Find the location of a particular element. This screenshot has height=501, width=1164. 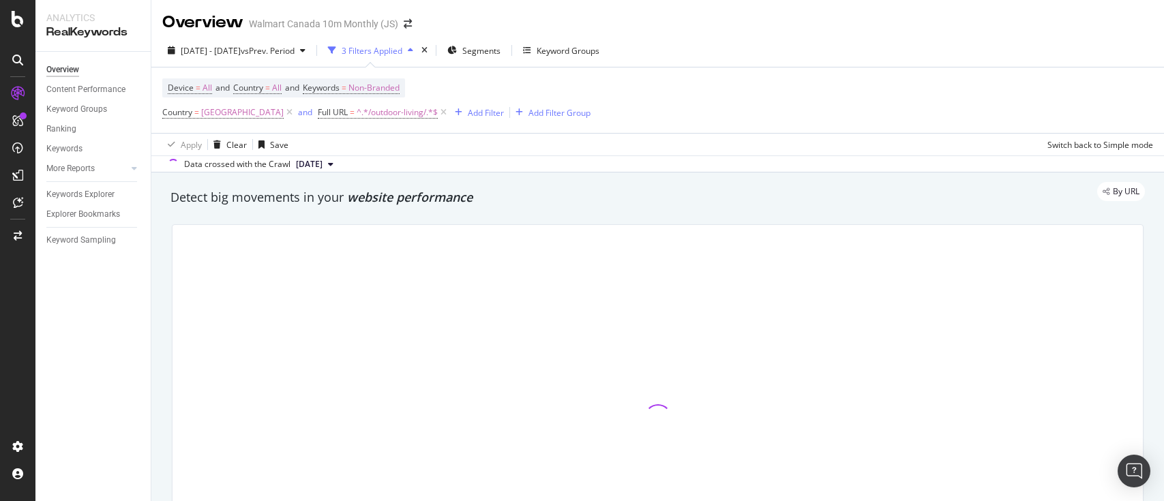

button: Add Filter Group is located at coordinates (550, 112).